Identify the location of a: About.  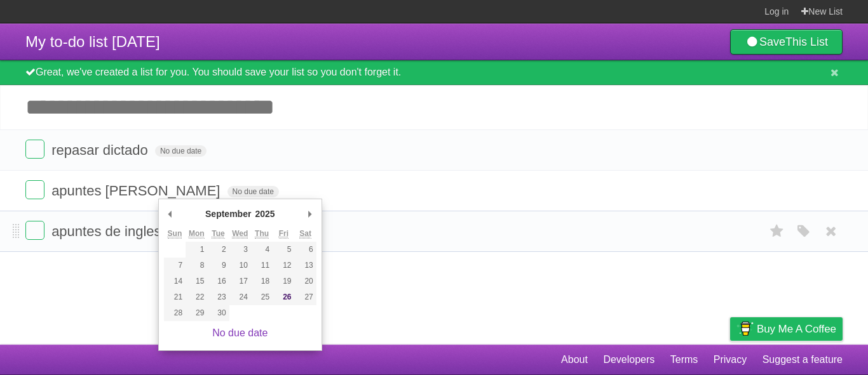
(574, 360).